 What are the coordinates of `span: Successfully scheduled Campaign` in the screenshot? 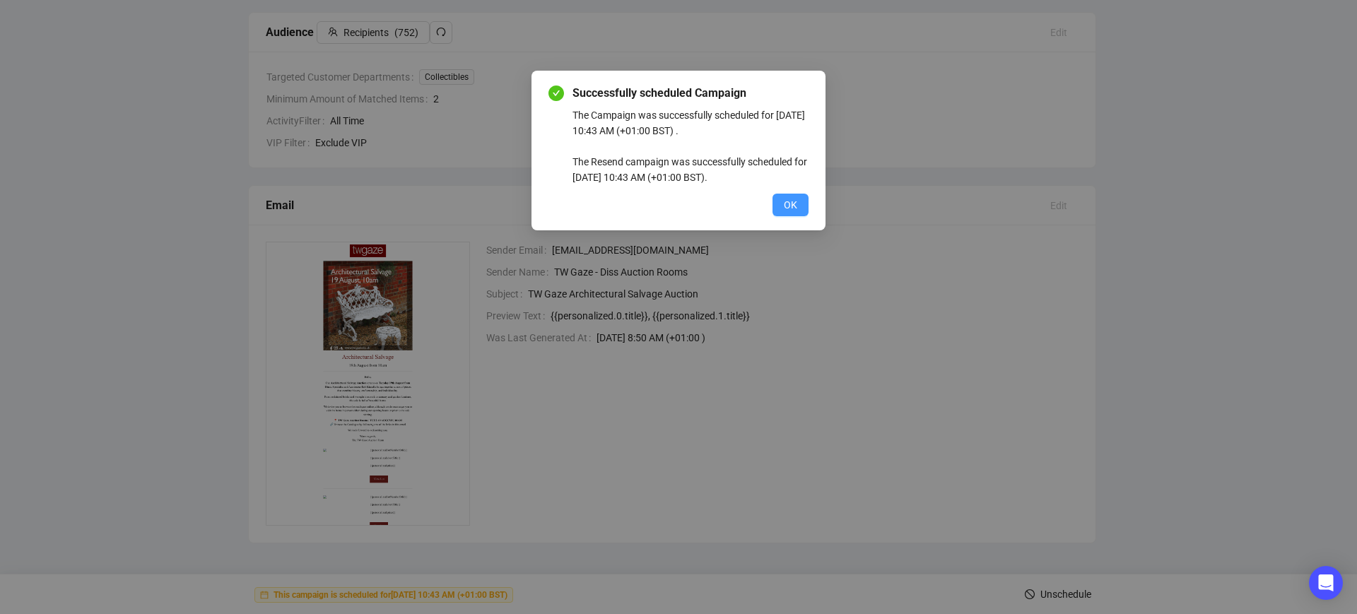 It's located at (690, 93).